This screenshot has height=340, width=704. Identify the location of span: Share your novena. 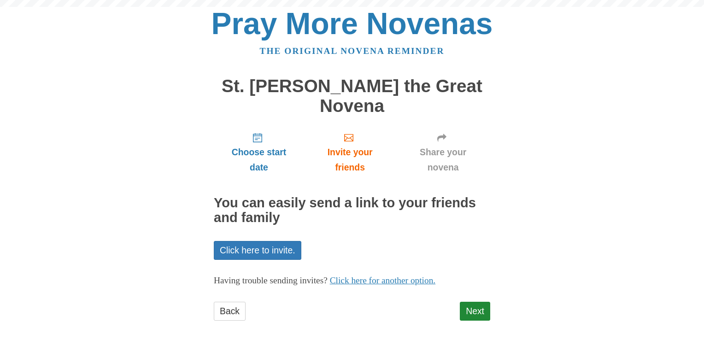
(443, 160).